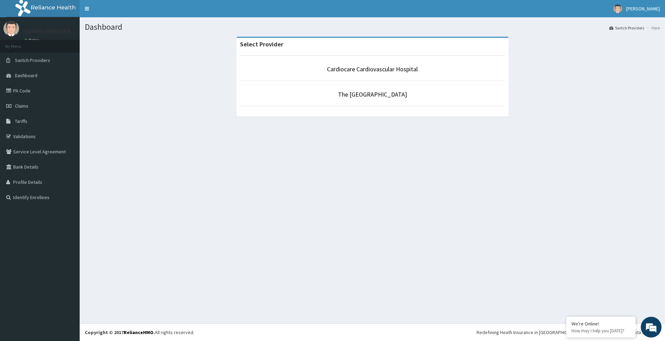 Image resolution: width=665 pixels, height=341 pixels. What do you see at coordinates (626, 28) in the screenshot?
I see `a: Switch Providers` at bounding box center [626, 28].